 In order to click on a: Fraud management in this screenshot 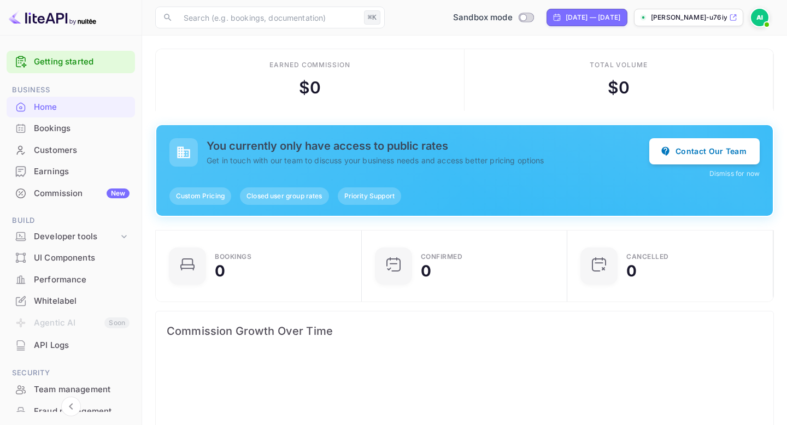, I will do `click(71, 411)`.